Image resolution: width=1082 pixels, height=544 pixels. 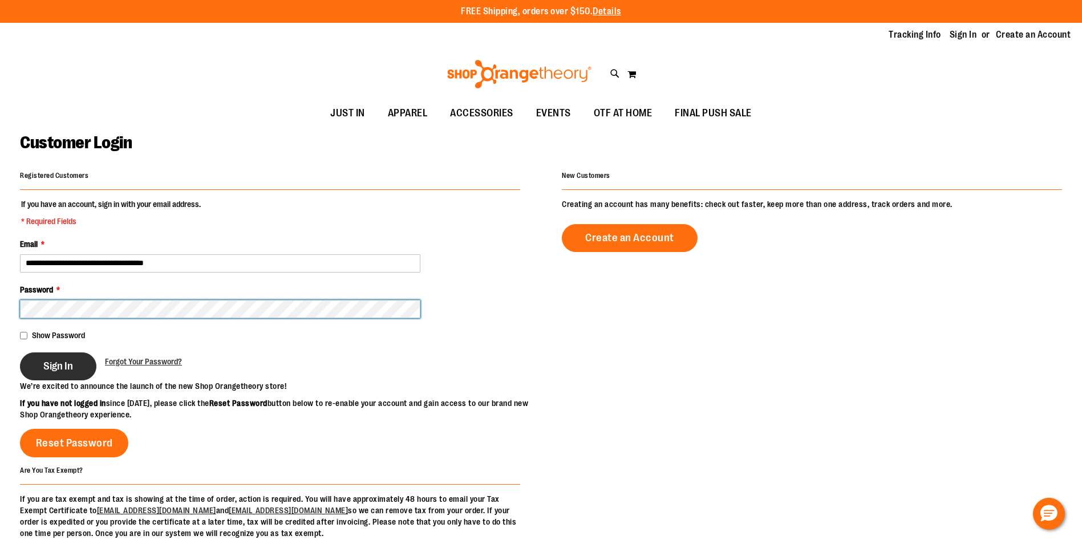 What do you see at coordinates (58, 366) in the screenshot?
I see `button: Sign In` at bounding box center [58, 366].